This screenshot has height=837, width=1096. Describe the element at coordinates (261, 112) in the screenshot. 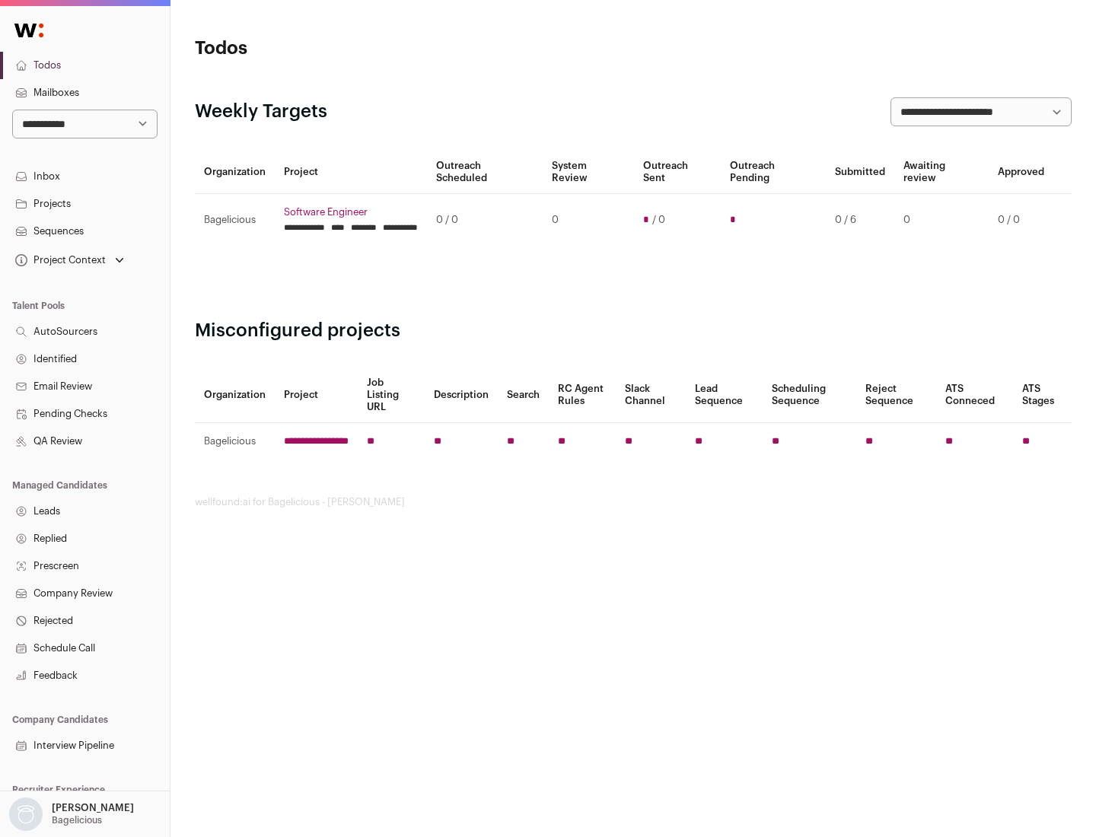

I see `h2: Weekly Targets` at that location.